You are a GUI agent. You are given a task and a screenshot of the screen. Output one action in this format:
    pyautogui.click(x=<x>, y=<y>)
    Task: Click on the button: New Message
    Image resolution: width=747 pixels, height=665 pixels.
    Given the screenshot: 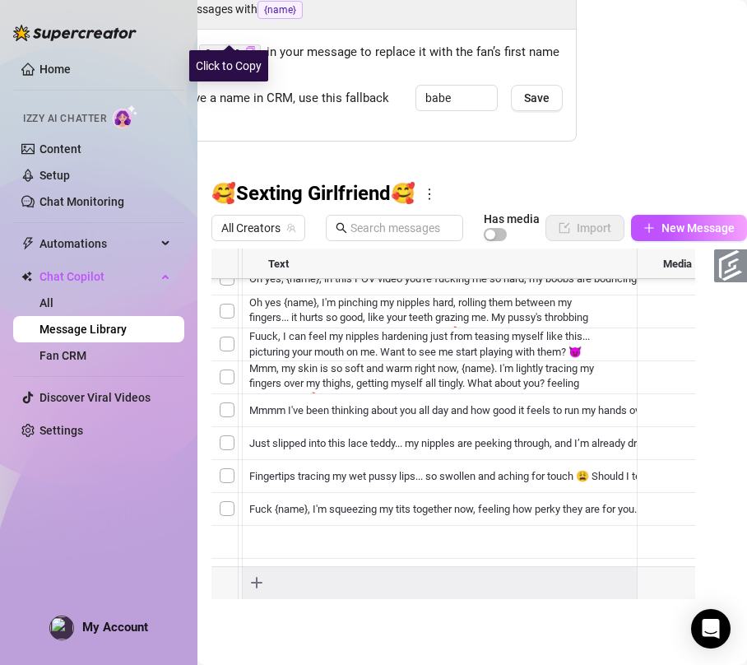 What is the action you would take?
    pyautogui.click(x=689, y=228)
    